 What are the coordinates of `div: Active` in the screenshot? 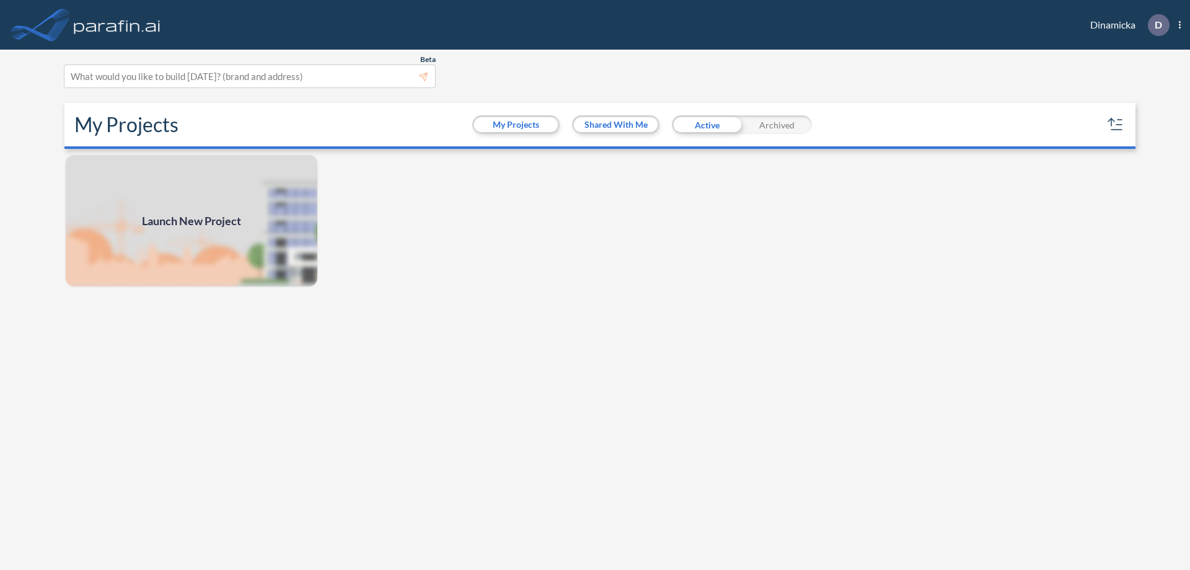 It's located at (707, 125).